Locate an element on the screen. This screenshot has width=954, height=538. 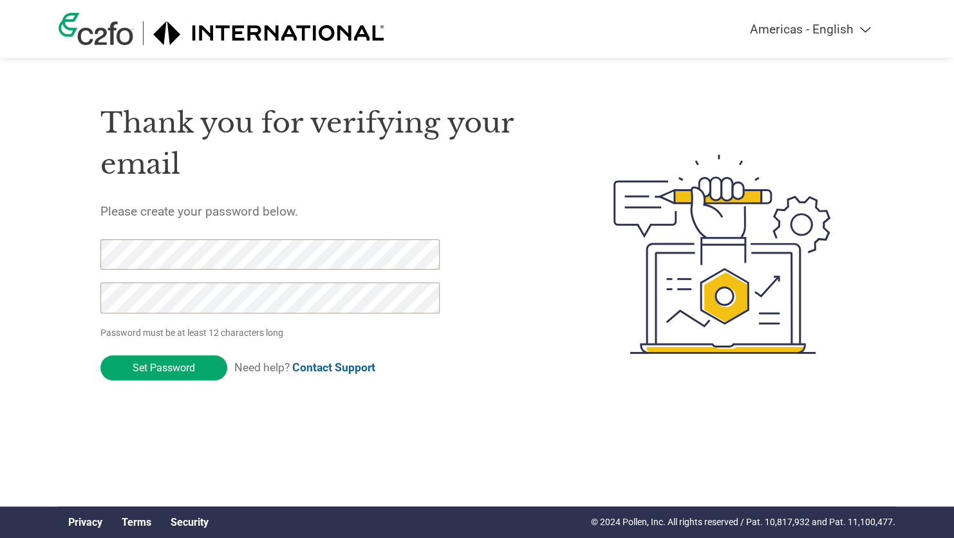
input: Set Password is located at coordinates (164, 368).